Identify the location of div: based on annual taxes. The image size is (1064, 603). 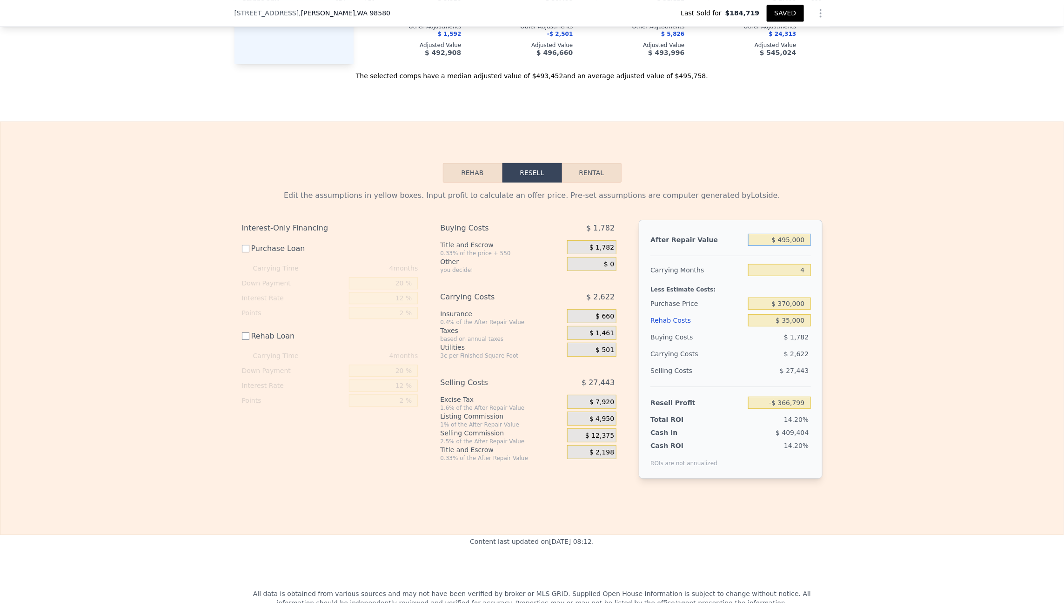
(502, 339).